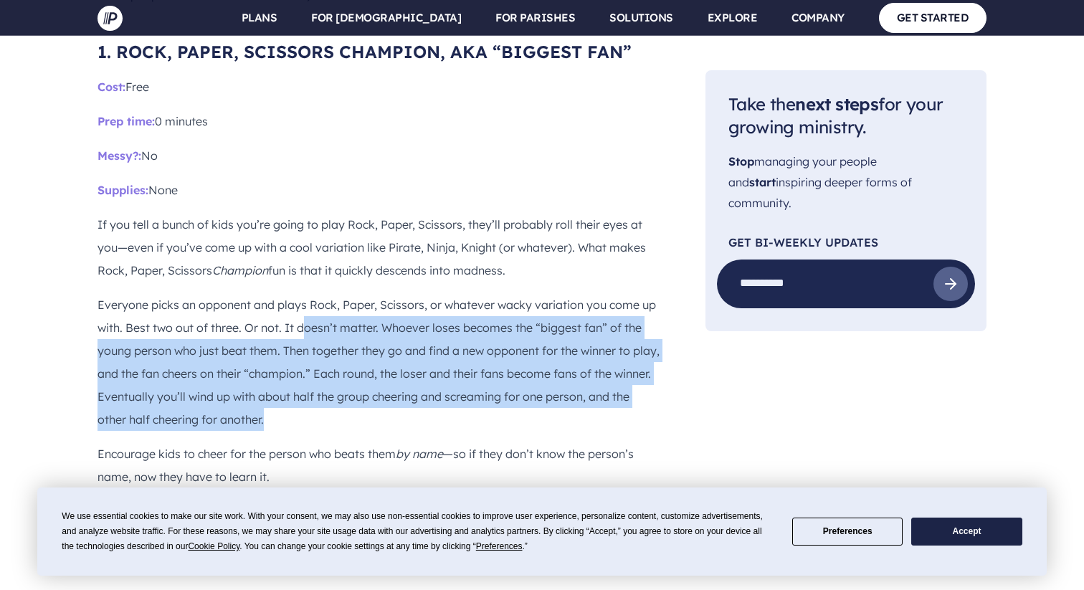  What do you see at coordinates (240, 270) in the screenshot?
I see `i: Champion` at bounding box center [240, 270].